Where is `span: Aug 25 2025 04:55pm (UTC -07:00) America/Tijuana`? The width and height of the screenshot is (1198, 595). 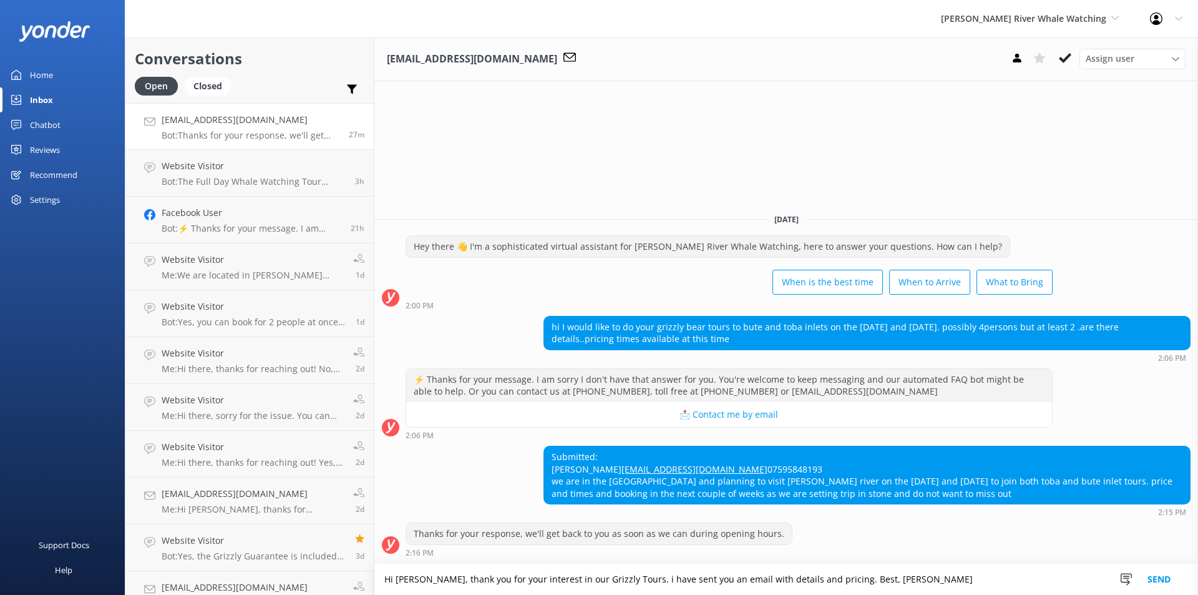
span: Aug 25 2025 04:55pm (UTC -07:00) America/Tijuana is located at coordinates (358, 228).